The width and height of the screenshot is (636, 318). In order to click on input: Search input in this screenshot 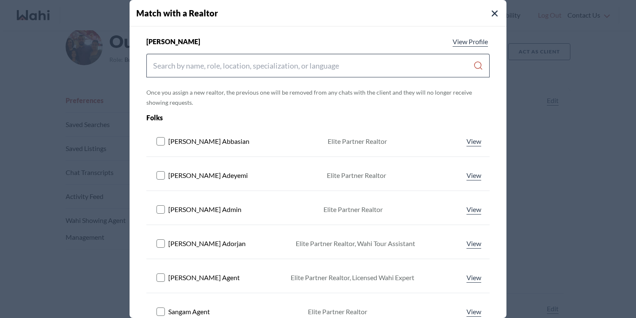, I will do `click(313, 66)`.